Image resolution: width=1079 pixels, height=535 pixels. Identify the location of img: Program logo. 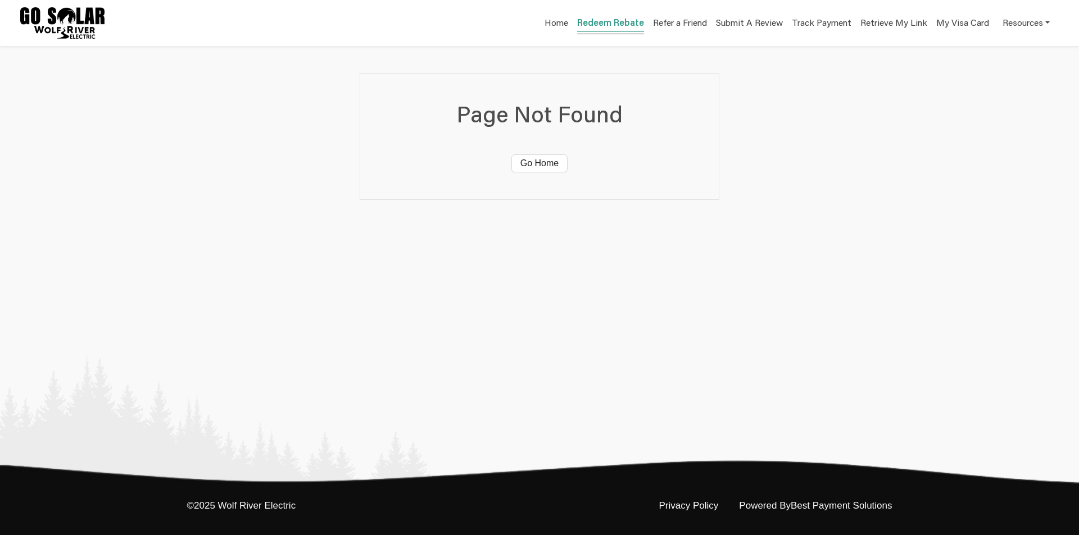
(62, 23).